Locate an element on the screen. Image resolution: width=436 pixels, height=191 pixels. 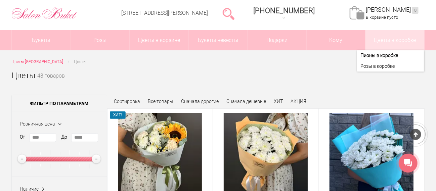
h1: Цветы is located at coordinates (23, 76).